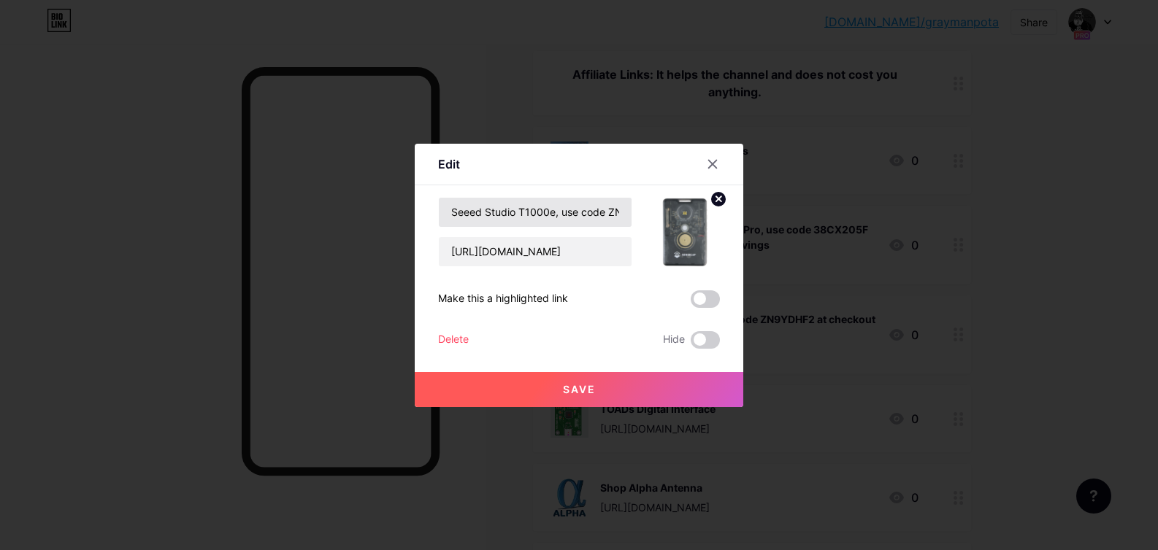  I want to click on div: Delete, so click(453, 340).